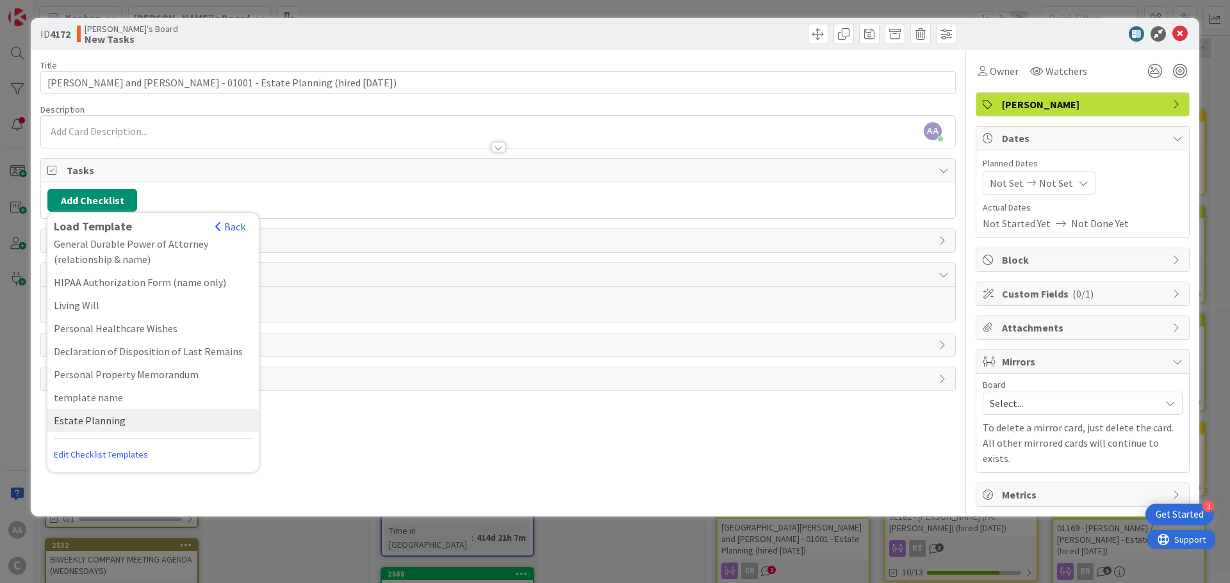  What do you see at coordinates (1084, 362) in the screenshot?
I see `span: Mirrors` at bounding box center [1084, 362].